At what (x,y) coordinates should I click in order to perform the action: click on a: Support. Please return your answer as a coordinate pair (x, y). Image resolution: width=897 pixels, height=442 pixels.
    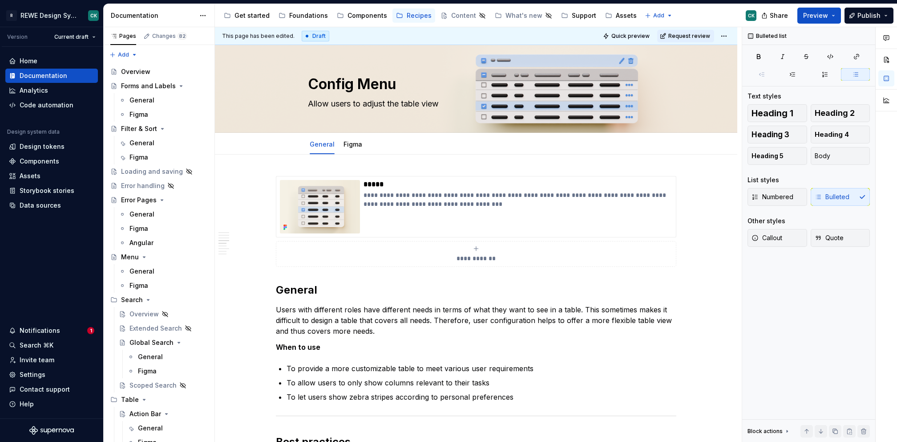
    Looking at the image, I should click on (579, 16).